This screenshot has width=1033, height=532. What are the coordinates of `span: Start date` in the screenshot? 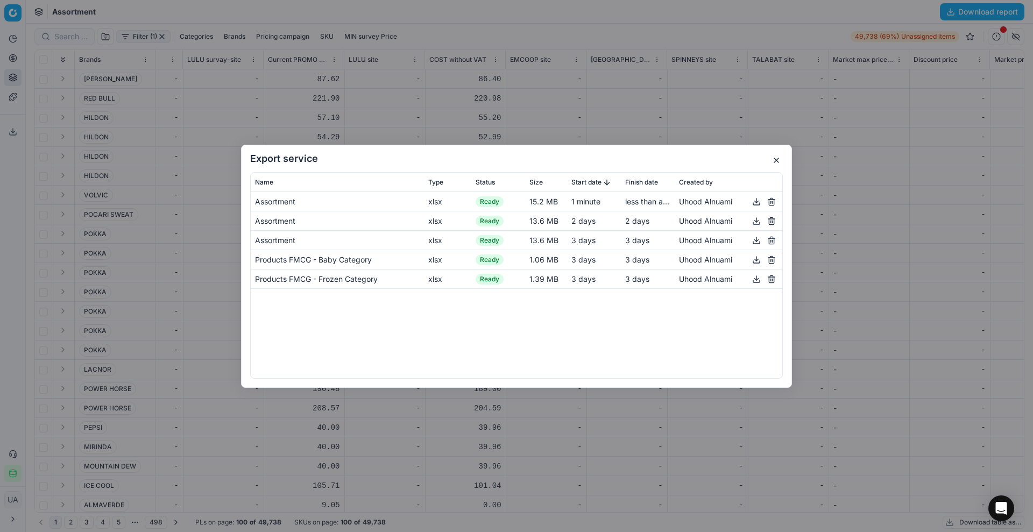 It's located at (586, 182).